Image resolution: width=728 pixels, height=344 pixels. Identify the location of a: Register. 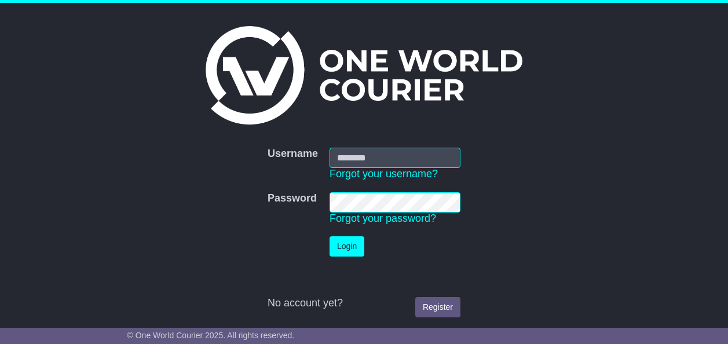
(438, 307).